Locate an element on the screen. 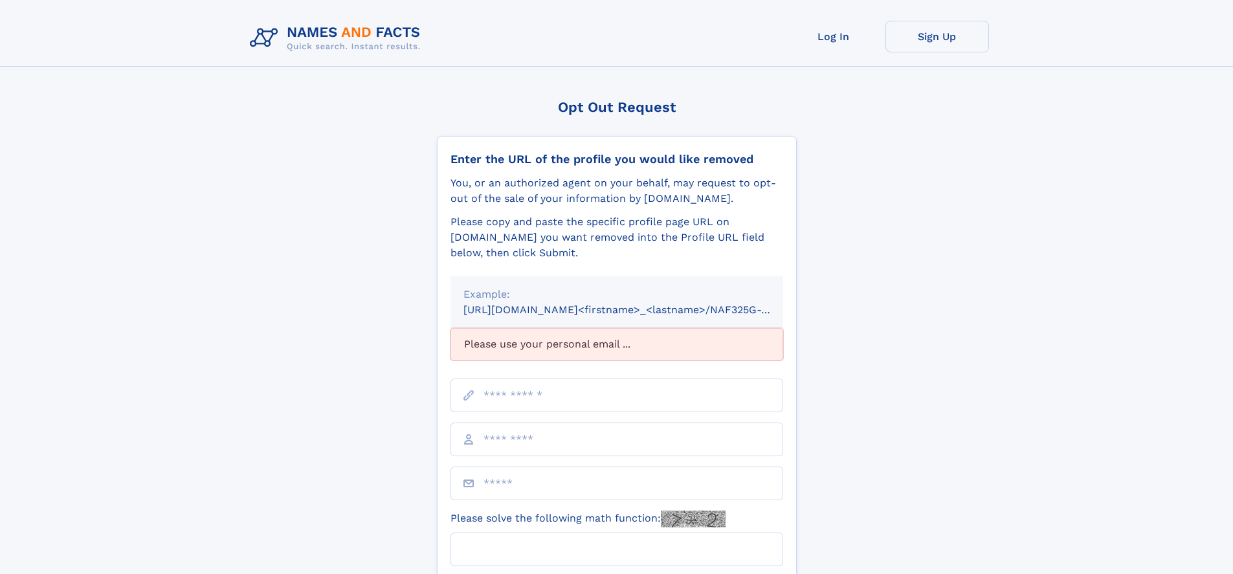 This screenshot has width=1233, height=574. a: Log In is located at coordinates (833, 36).